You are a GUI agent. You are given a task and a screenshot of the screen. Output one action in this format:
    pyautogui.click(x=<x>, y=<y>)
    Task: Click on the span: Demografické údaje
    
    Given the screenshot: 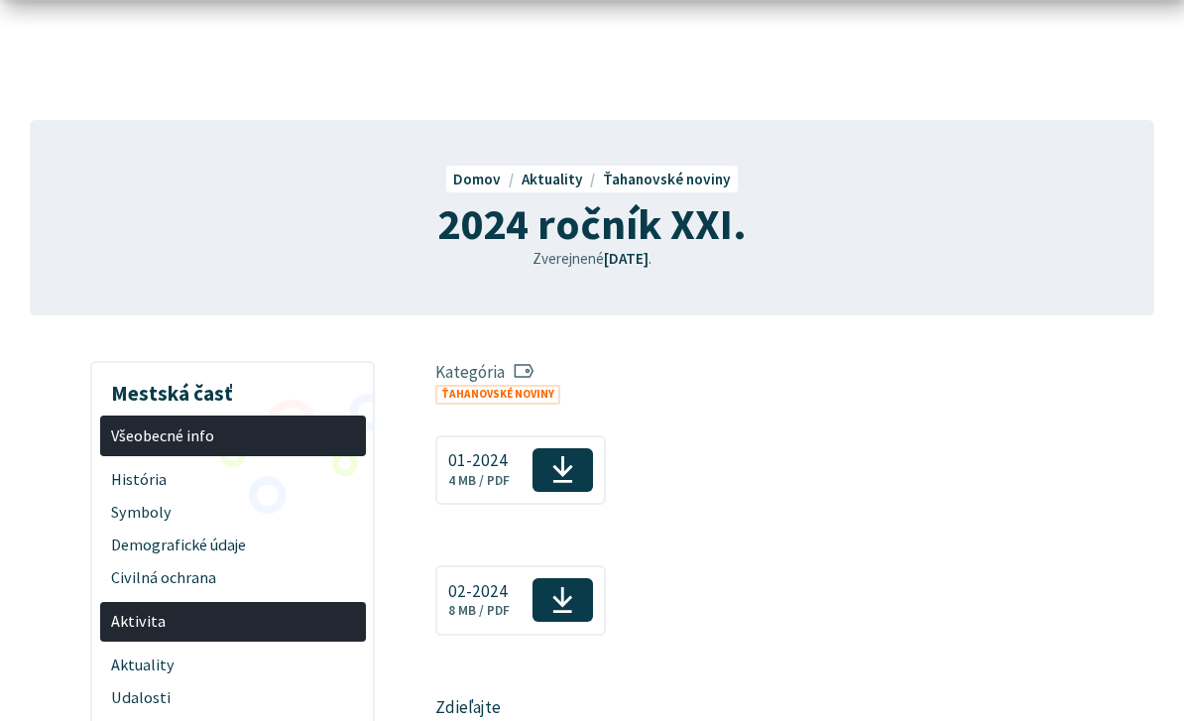 What is the action you would take?
    pyautogui.click(x=232, y=545)
    